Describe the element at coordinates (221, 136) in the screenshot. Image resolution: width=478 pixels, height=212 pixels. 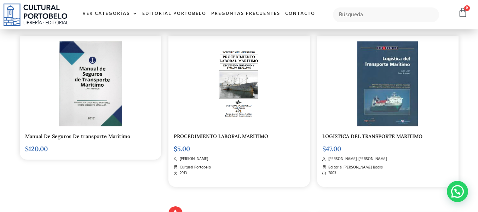
I see `a: PROCEDIMIENTO LABORAL MARITIMO` at that location.